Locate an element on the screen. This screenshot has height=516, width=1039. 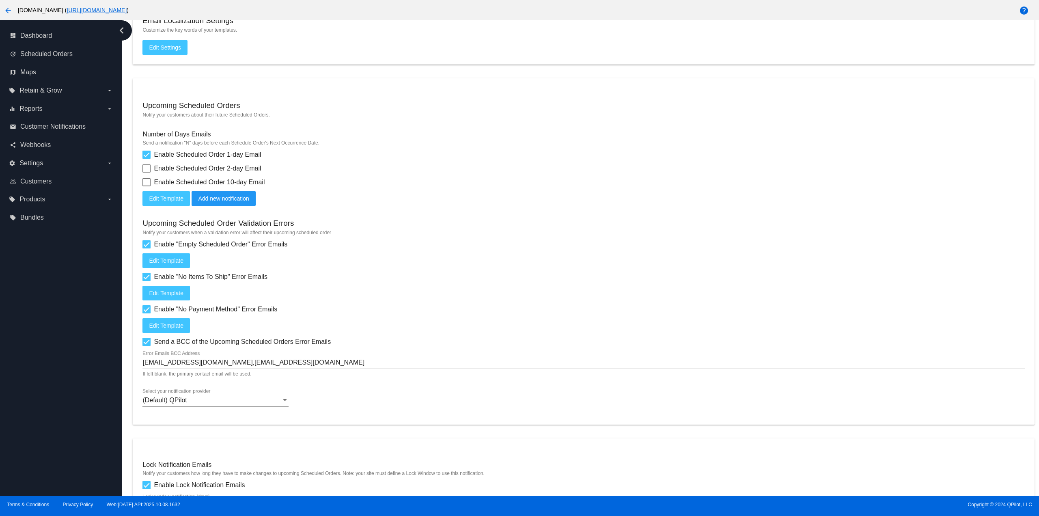
h3: Upcoming Scheduled Order Validation Errors is located at coordinates (218, 223).